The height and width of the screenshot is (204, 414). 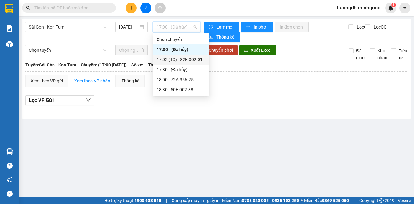 I want to click on span: plus, so click(x=131, y=8).